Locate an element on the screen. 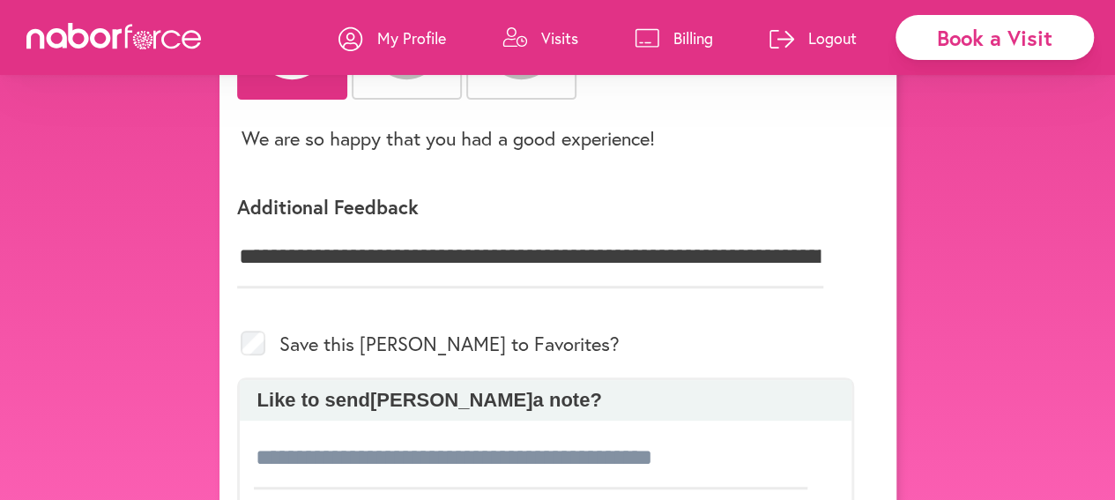 Image resolution: width=1115 pixels, height=500 pixels. p: Visits is located at coordinates (560, 38).